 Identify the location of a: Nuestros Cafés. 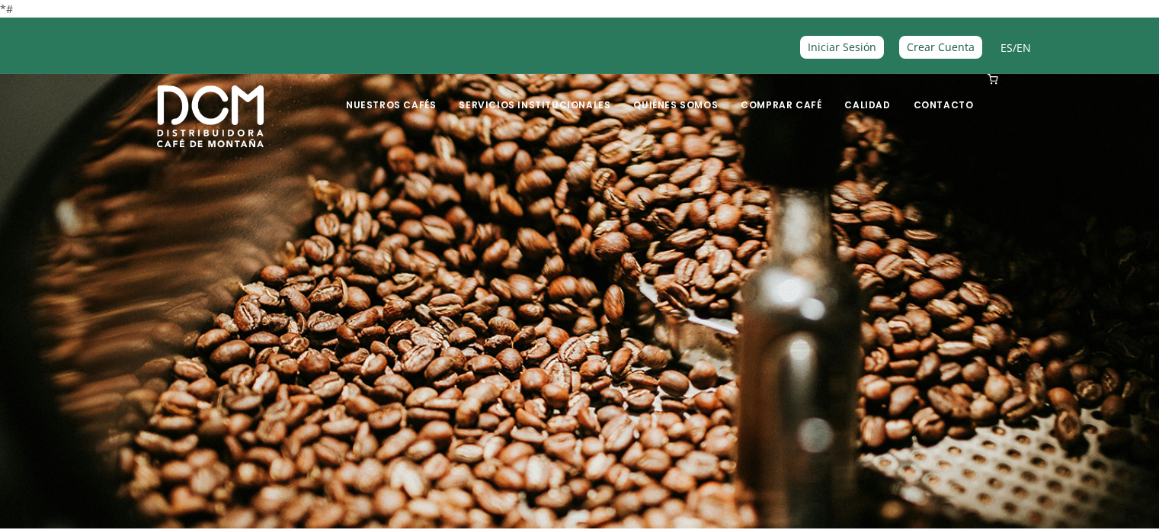
(391, 93).